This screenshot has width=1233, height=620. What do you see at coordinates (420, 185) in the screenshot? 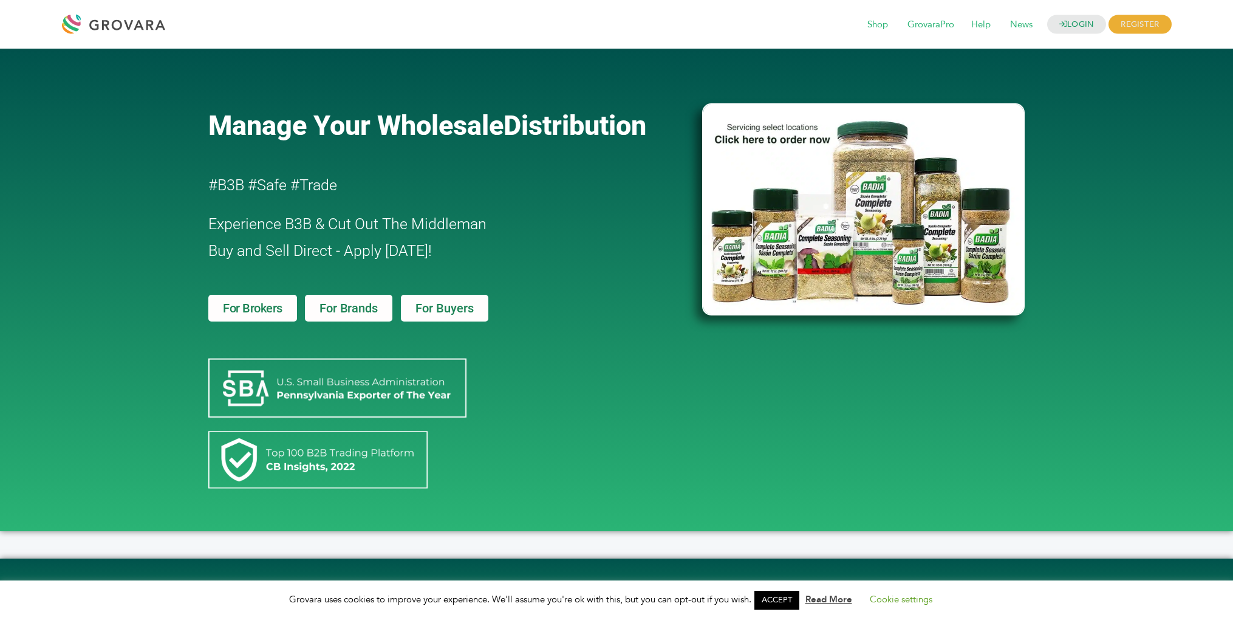
I see `h2: #B3B #Safe #Trade` at bounding box center [420, 185].